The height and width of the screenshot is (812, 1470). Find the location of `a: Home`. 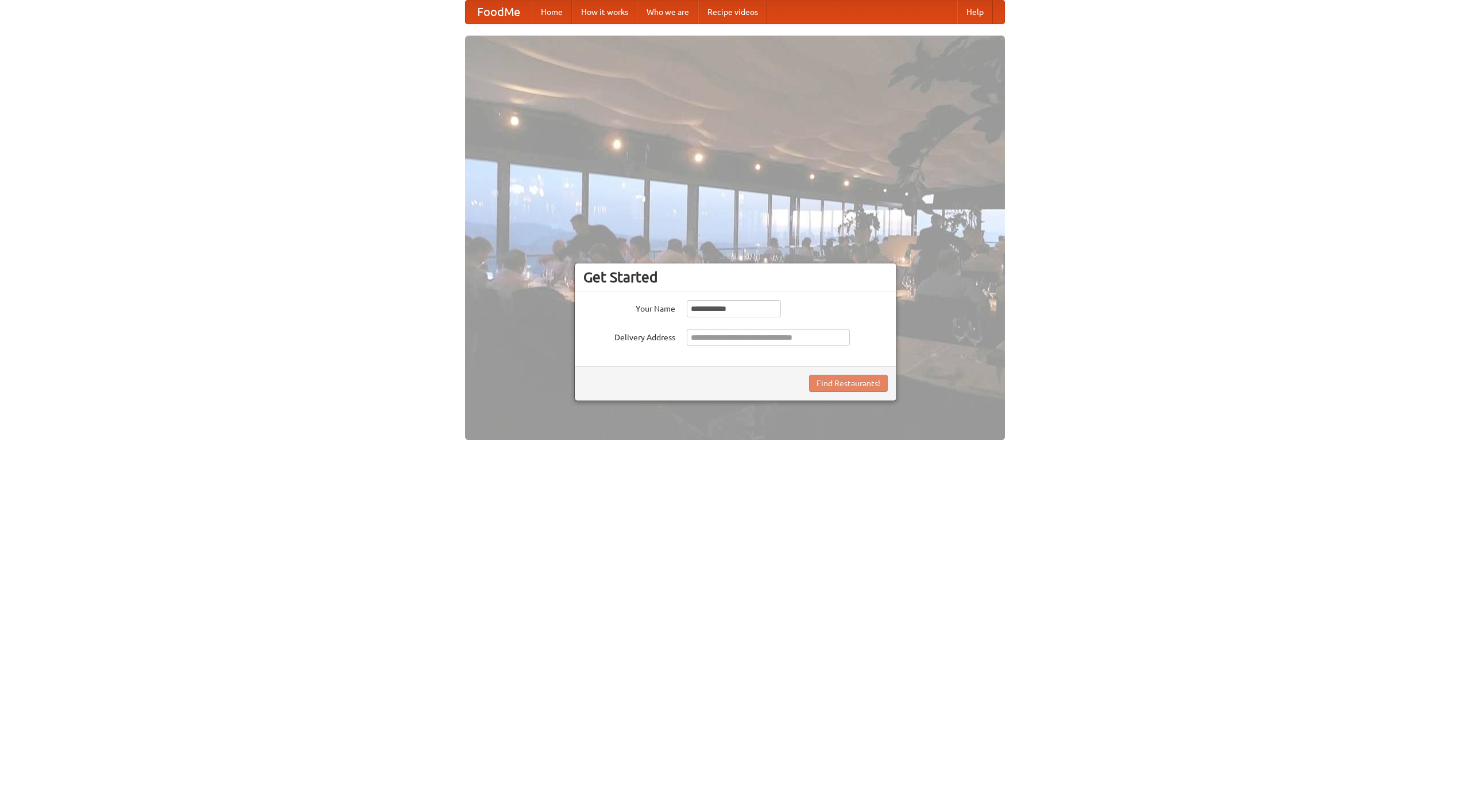

a: Home is located at coordinates (552, 12).